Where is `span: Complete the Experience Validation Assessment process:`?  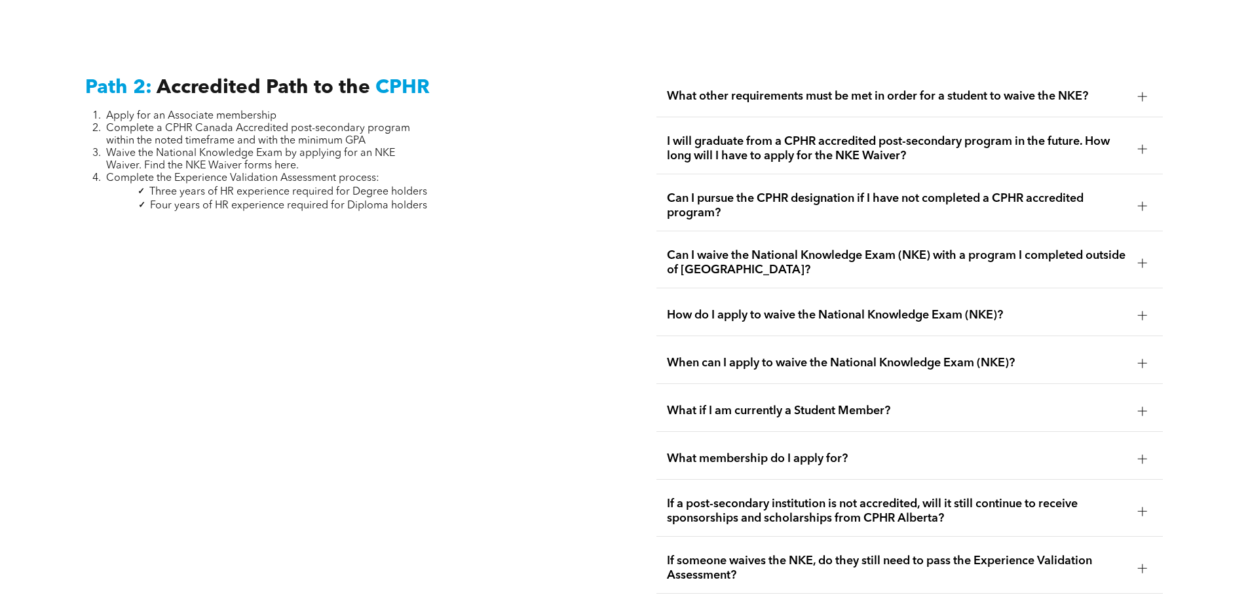
span: Complete the Experience Validation Assessment process: is located at coordinates (242, 178).